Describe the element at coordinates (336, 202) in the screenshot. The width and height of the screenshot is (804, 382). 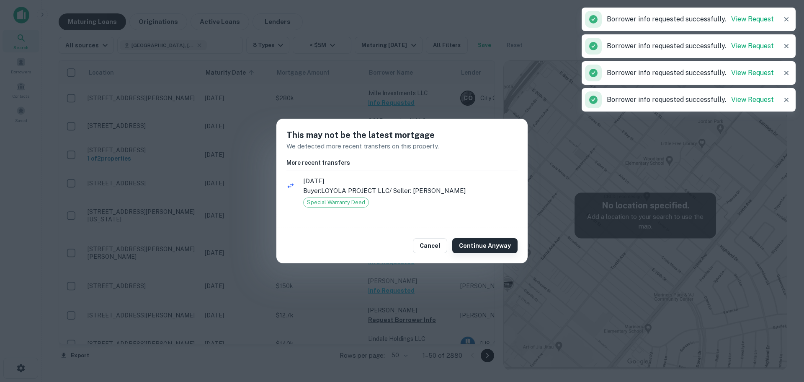
I see `span: Special Warranty Deed` at that location.